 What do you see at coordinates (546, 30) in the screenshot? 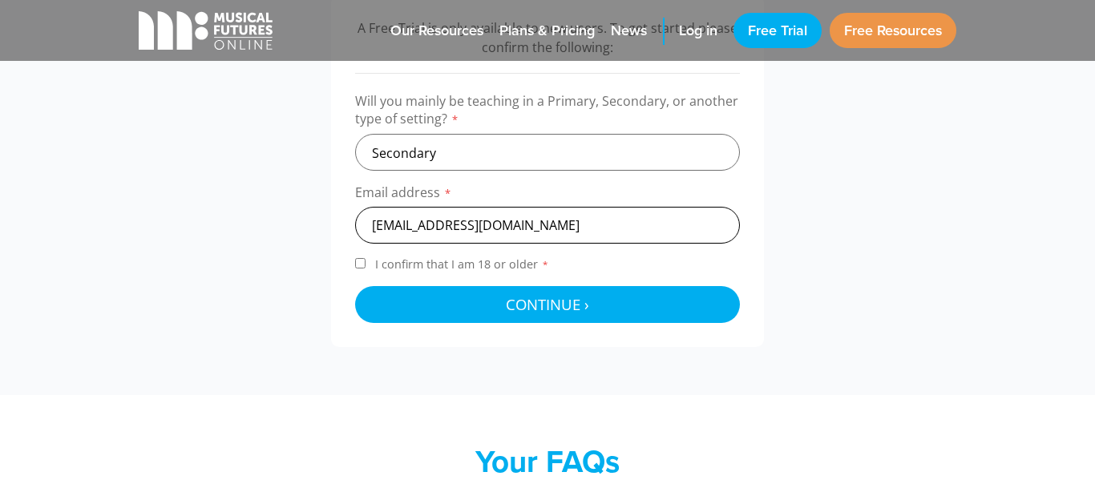
I see `span: Plans & Pricing` at bounding box center [546, 30].